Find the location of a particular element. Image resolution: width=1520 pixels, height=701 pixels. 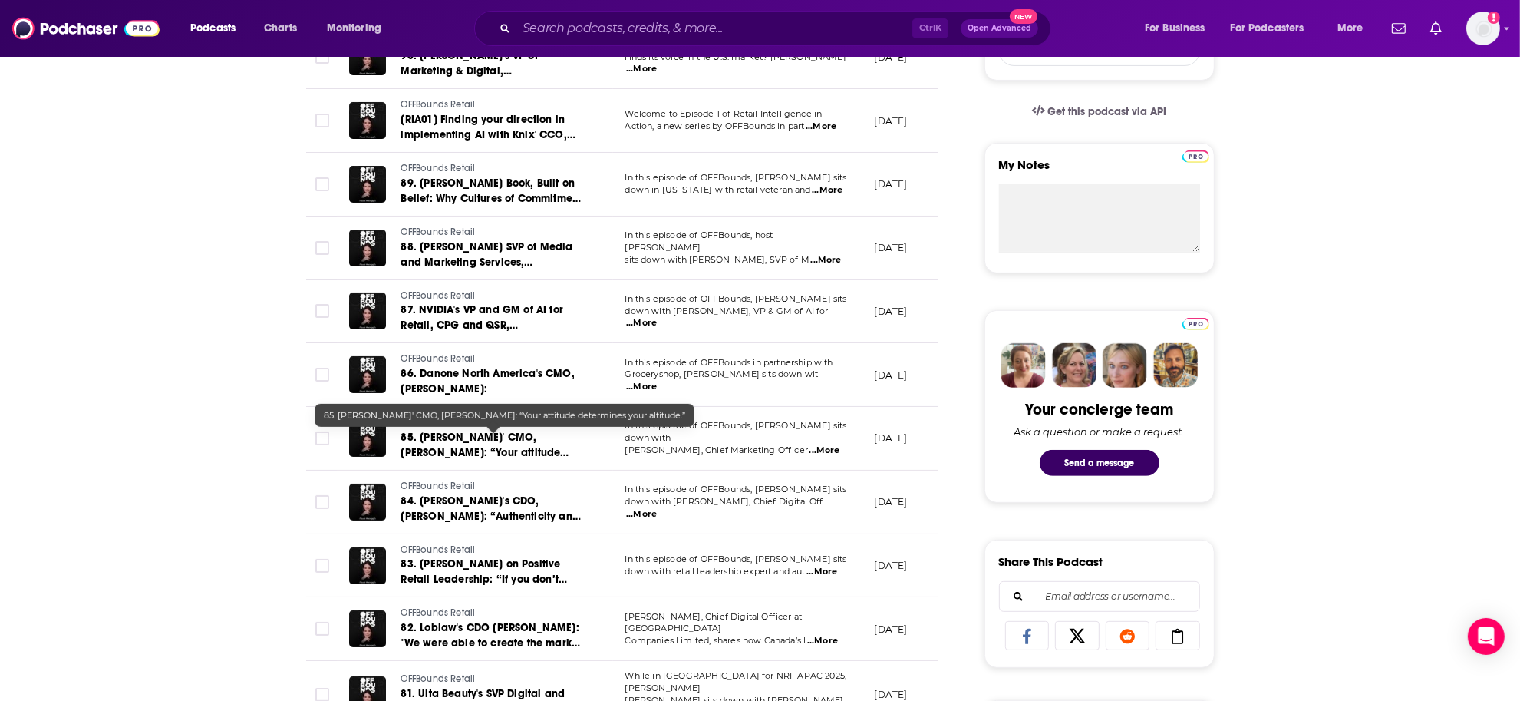

span: Companies Limited, shares how Canada’s l is located at coordinates (716, 640).